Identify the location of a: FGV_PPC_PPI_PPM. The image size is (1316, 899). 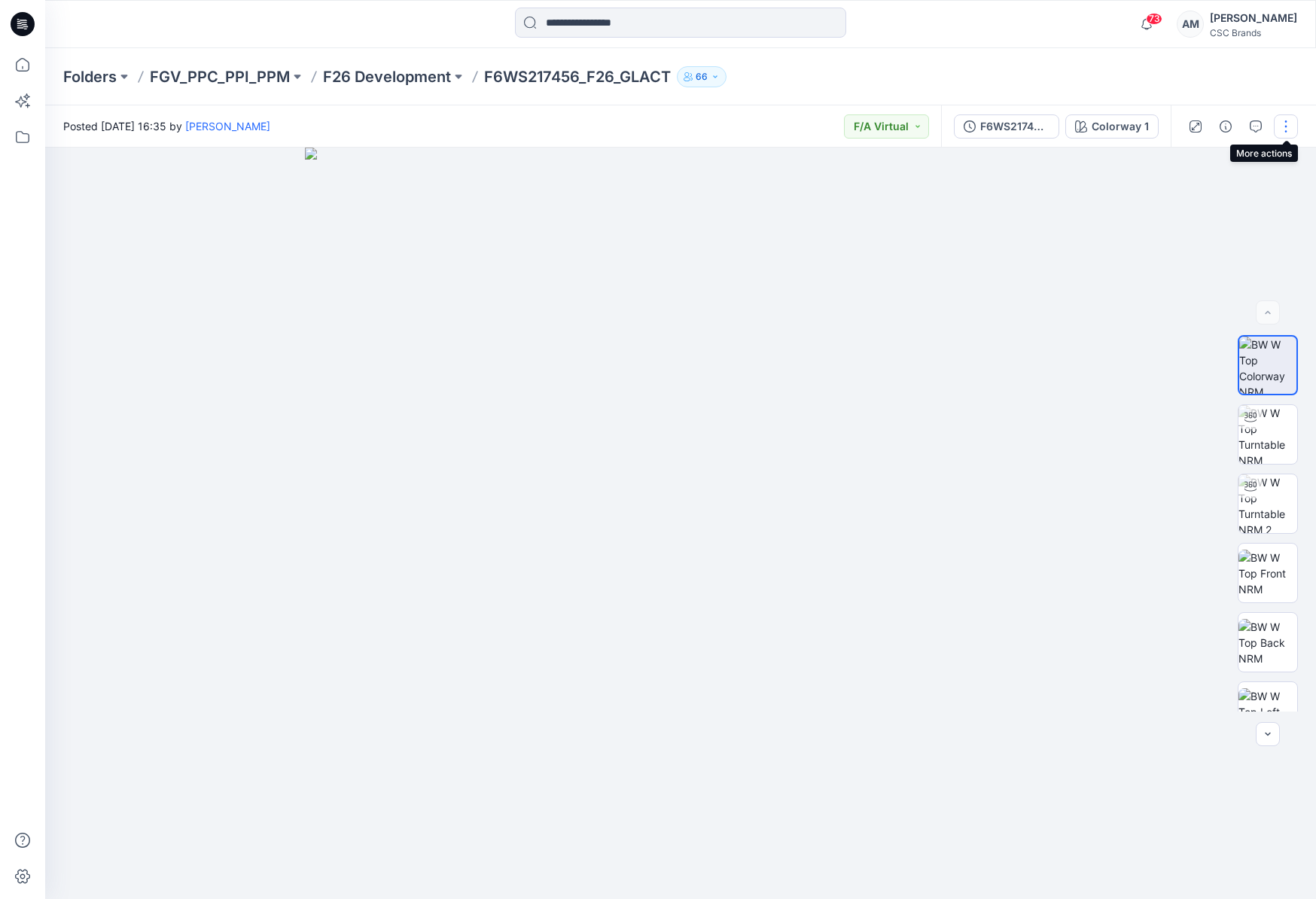
(219, 77).